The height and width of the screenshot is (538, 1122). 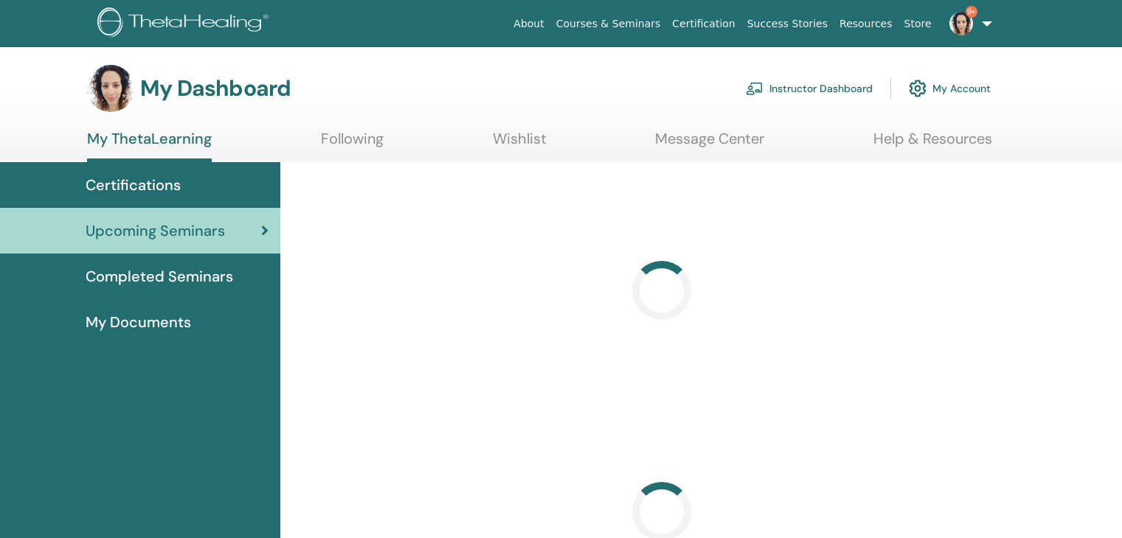 What do you see at coordinates (866, 24) in the screenshot?
I see `a: Resources` at bounding box center [866, 24].